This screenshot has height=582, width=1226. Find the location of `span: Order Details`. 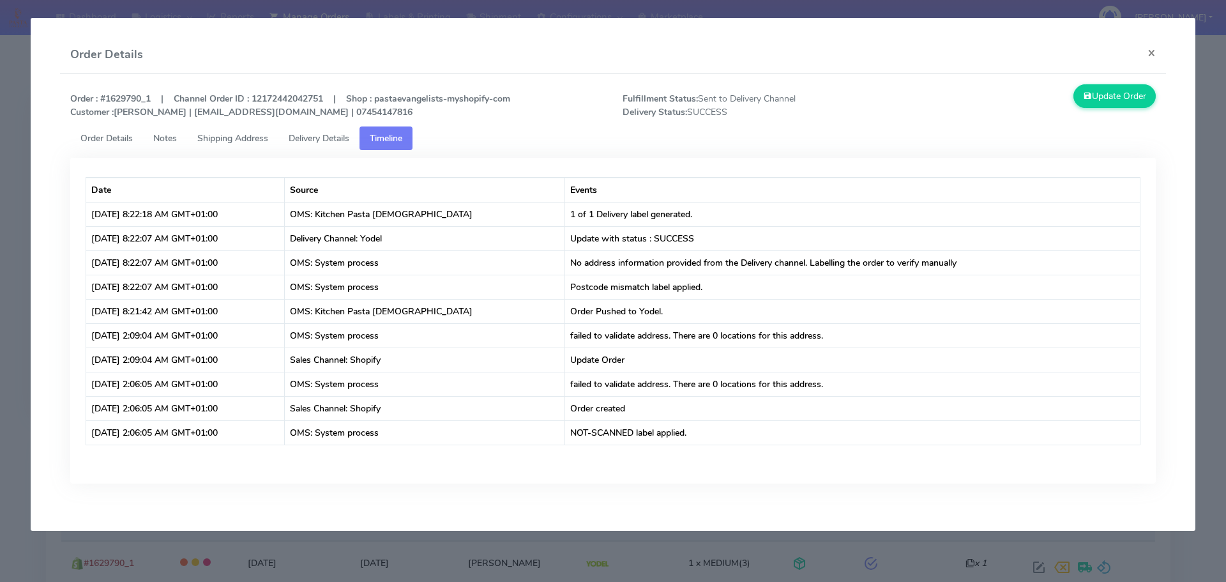

span: Order Details is located at coordinates (107, 138).